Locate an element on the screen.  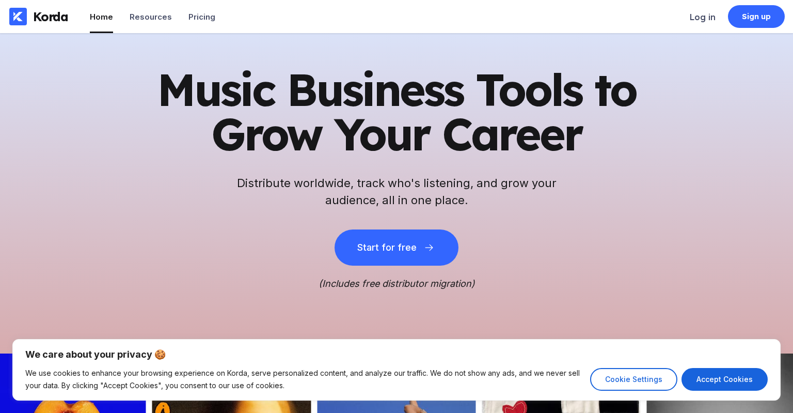
div: Sign up is located at coordinates (757, 17).